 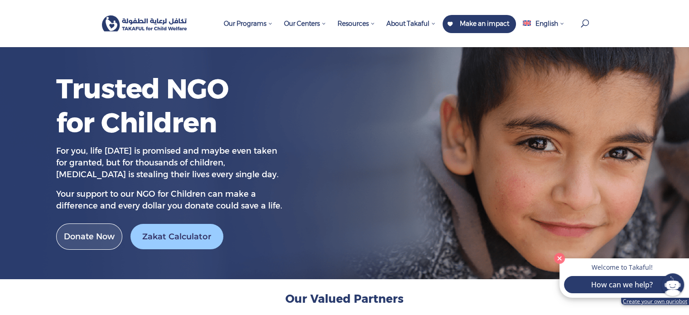 What do you see at coordinates (345, 301) in the screenshot?
I see `h2: Our Valued Partners` at bounding box center [345, 301].